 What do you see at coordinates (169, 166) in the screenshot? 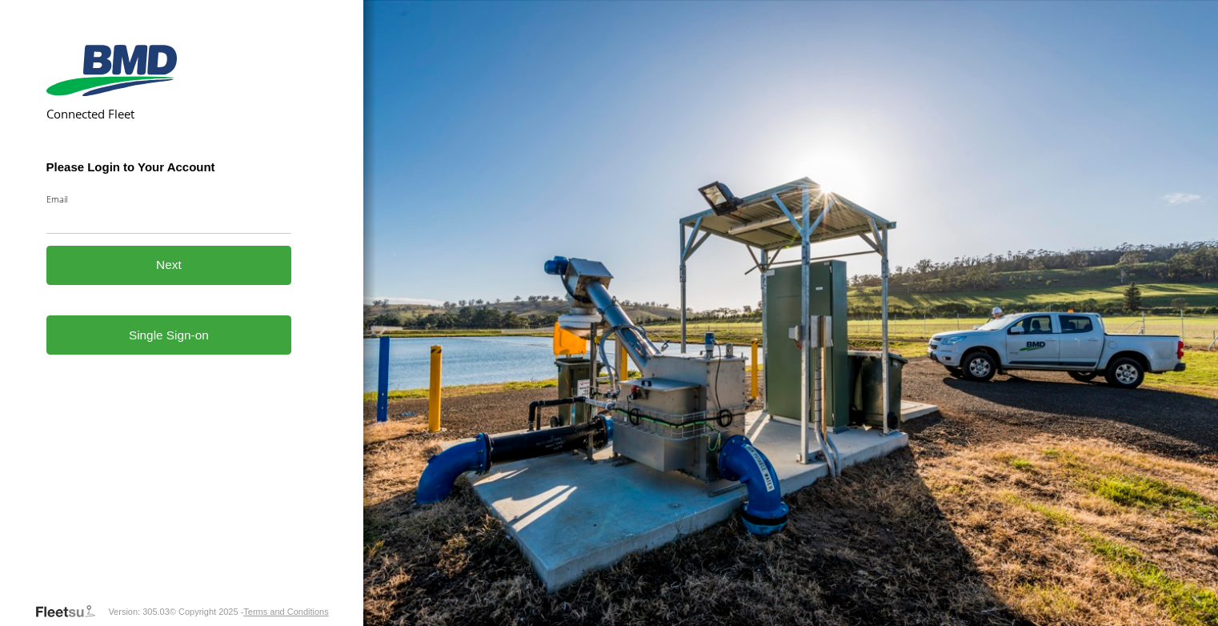
I see `h3: Please Login to Your Account` at bounding box center [169, 166].